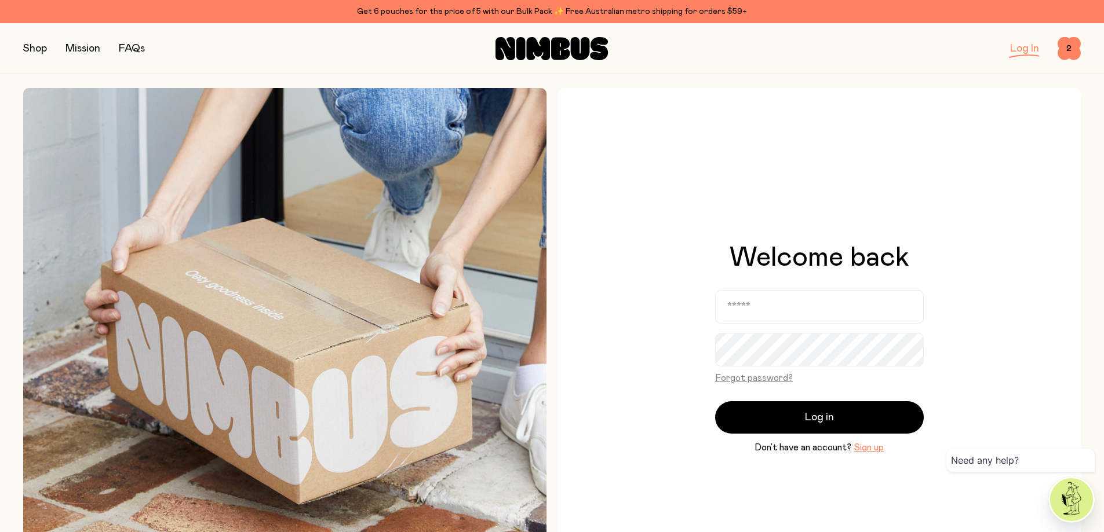 This screenshot has width=1104, height=532. I want to click on div: Need any help?, so click(1020, 461).